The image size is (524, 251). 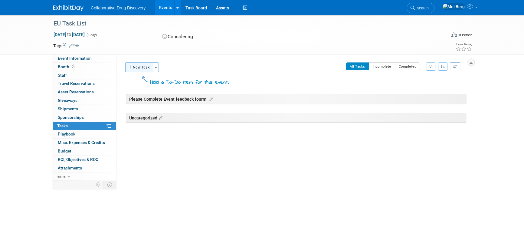 What do you see at coordinates (62, 126) in the screenshot?
I see `span: Tasks` at bounding box center [62, 126].